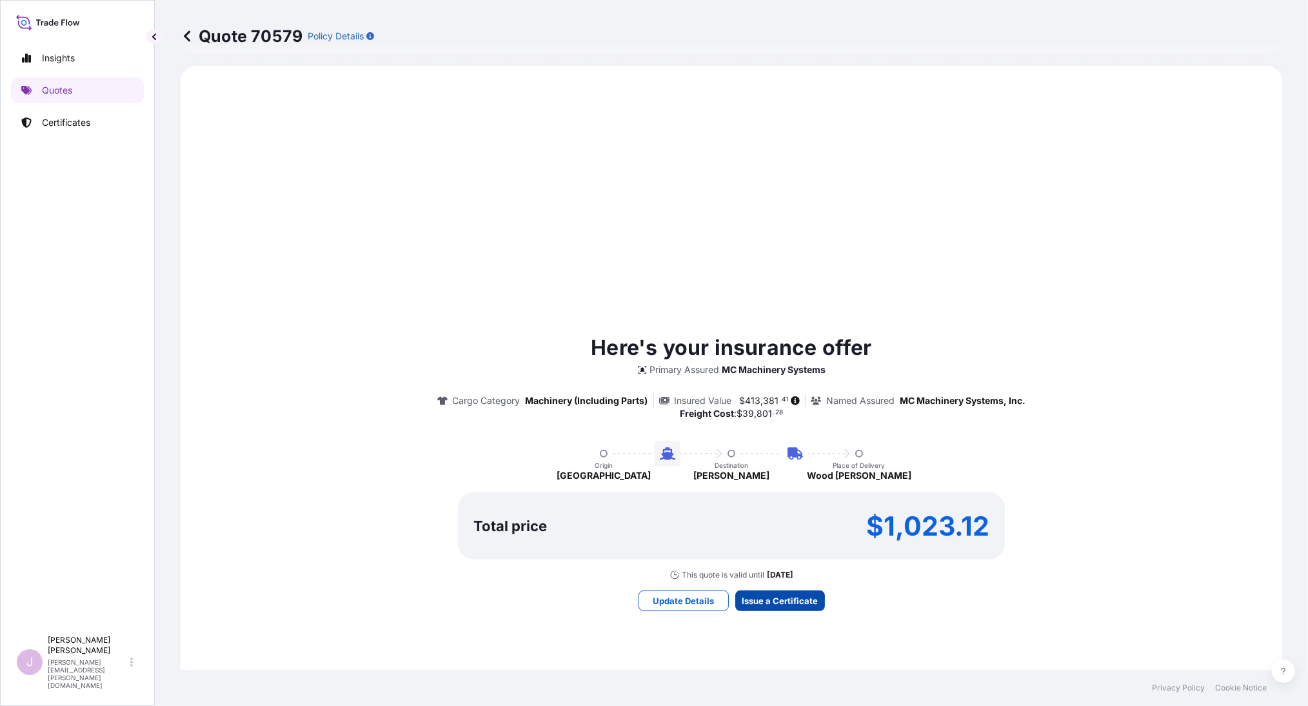 Image resolution: width=1308 pixels, height=706 pixels. What do you see at coordinates (66, 123) in the screenshot?
I see `p: Certificates` at bounding box center [66, 123].